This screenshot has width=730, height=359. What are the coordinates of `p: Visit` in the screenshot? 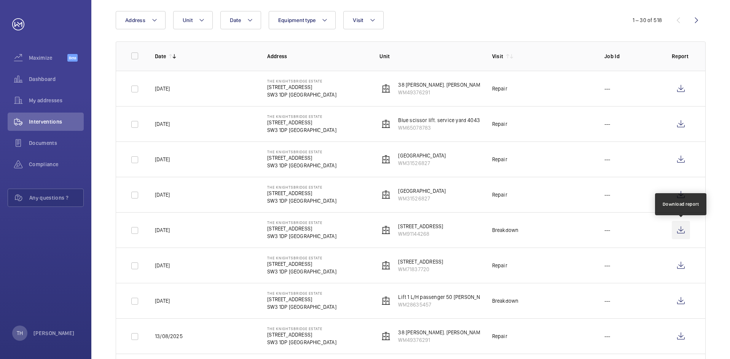 It's located at (498, 56).